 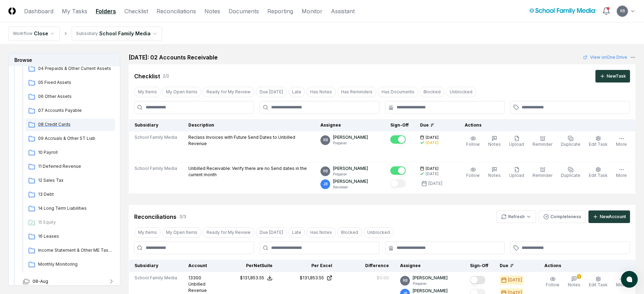 I want to click on span: 15 Equity, so click(x=75, y=222).